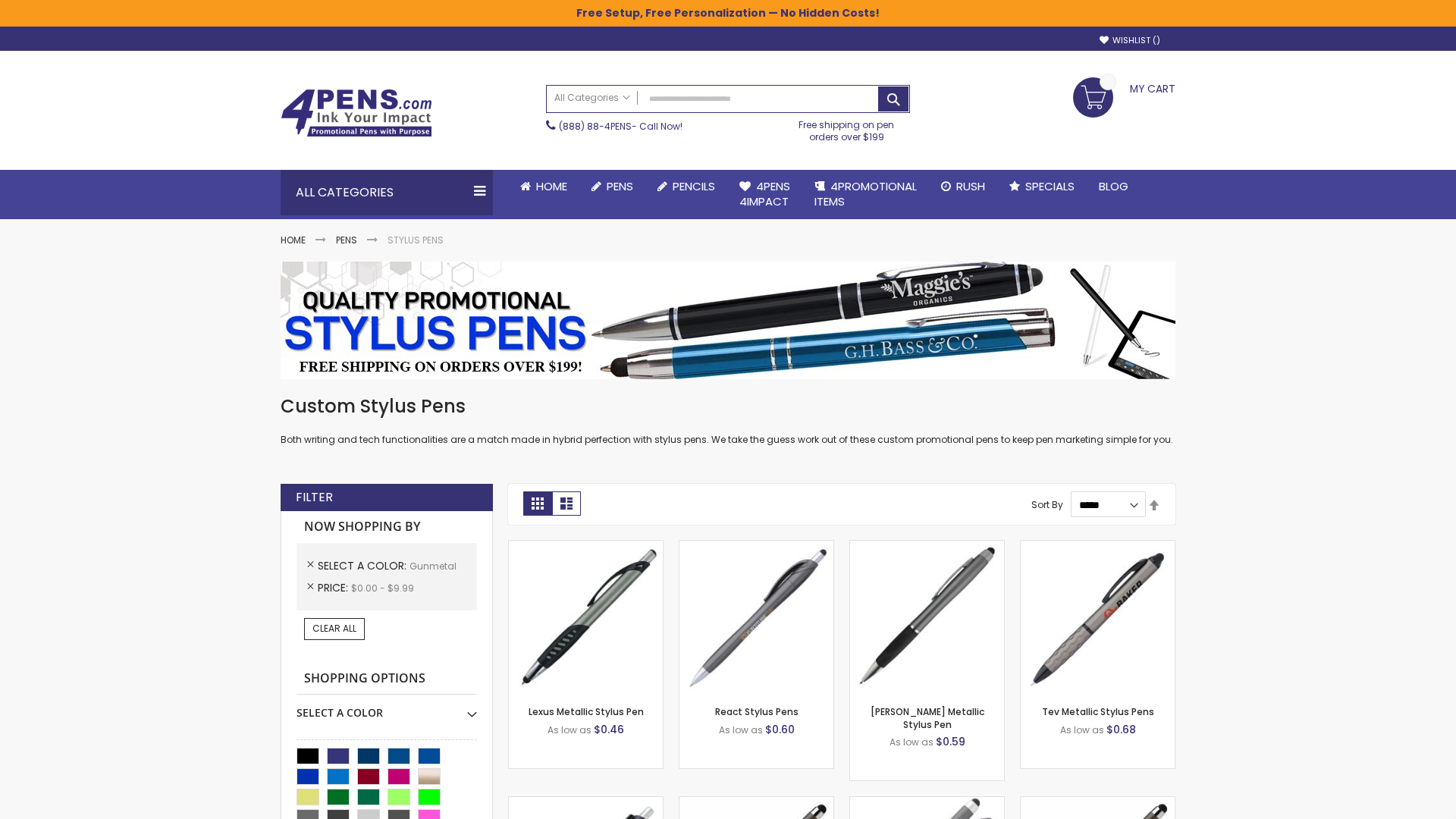 This screenshot has height=819, width=1456. Describe the element at coordinates (765, 194) in the screenshot. I see `a: 4Pens4impact` at that location.